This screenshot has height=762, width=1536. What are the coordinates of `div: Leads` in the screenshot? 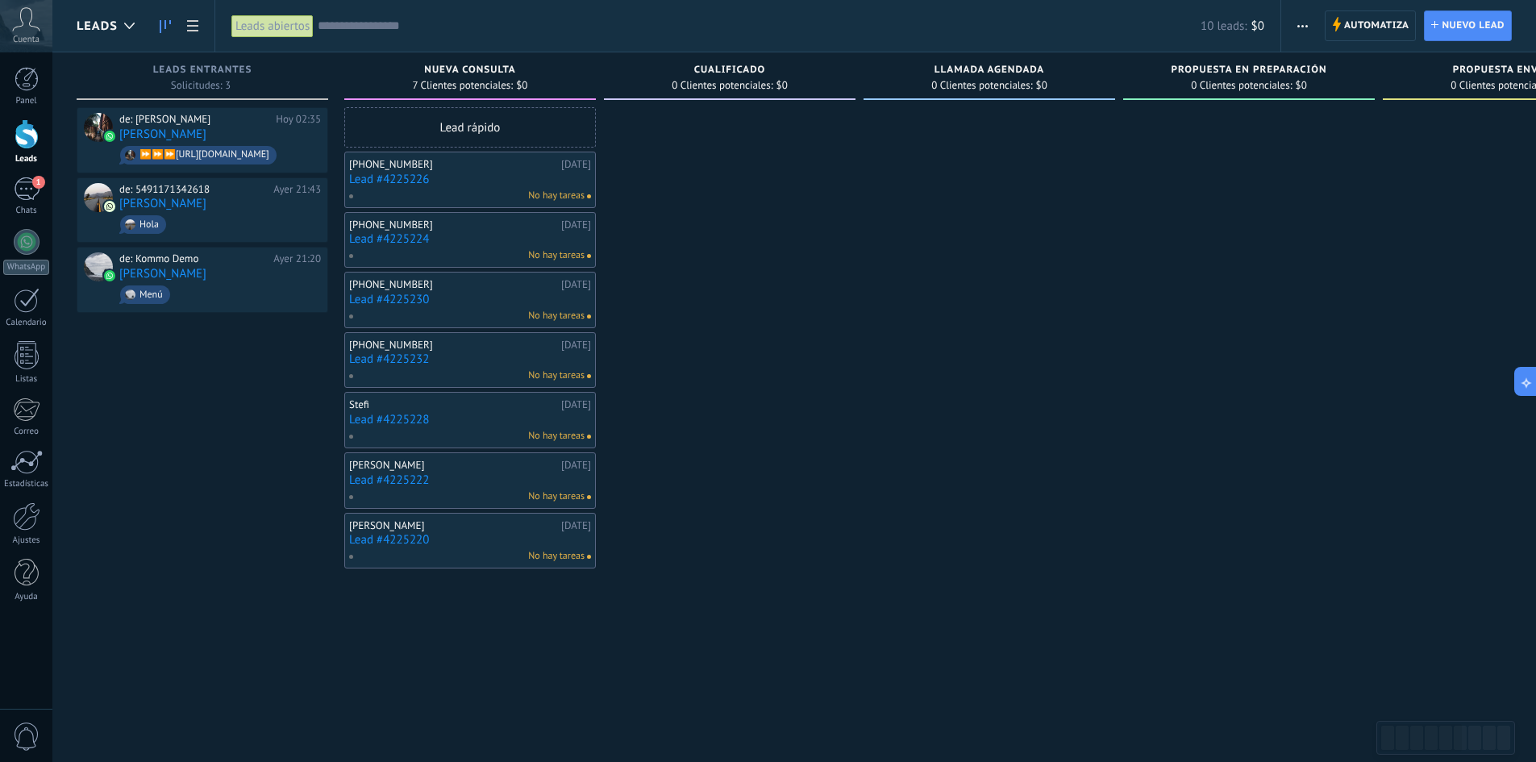 It's located at (27, 159).